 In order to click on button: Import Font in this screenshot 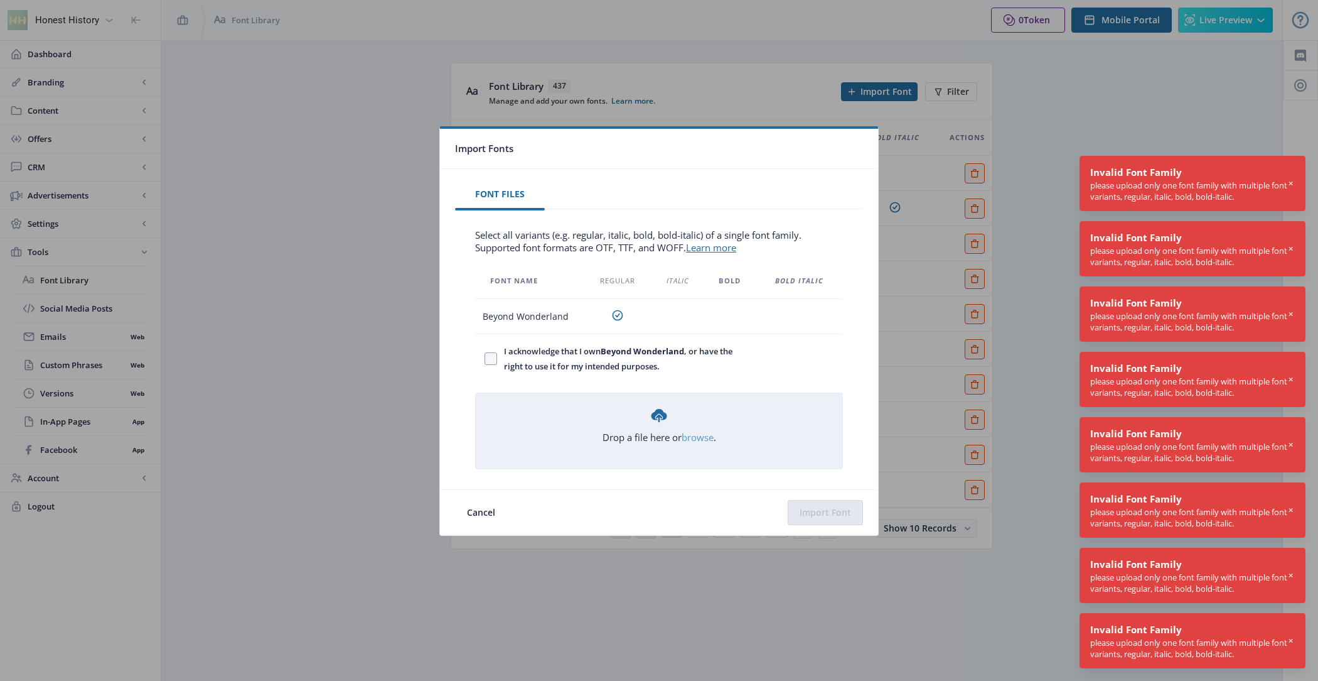, I will do `click(826, 512)`.